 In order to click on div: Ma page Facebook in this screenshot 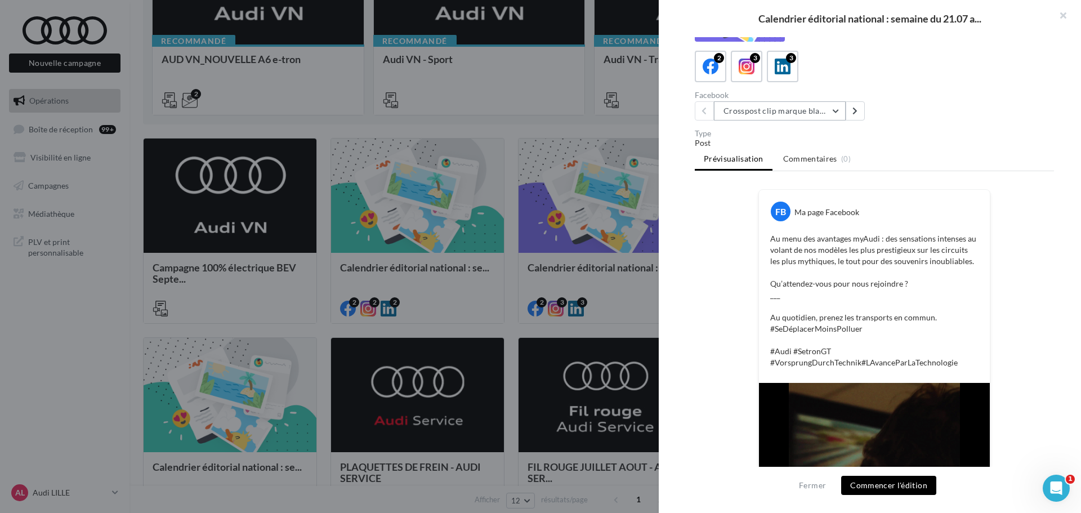, I will do `click(827, 212)`.